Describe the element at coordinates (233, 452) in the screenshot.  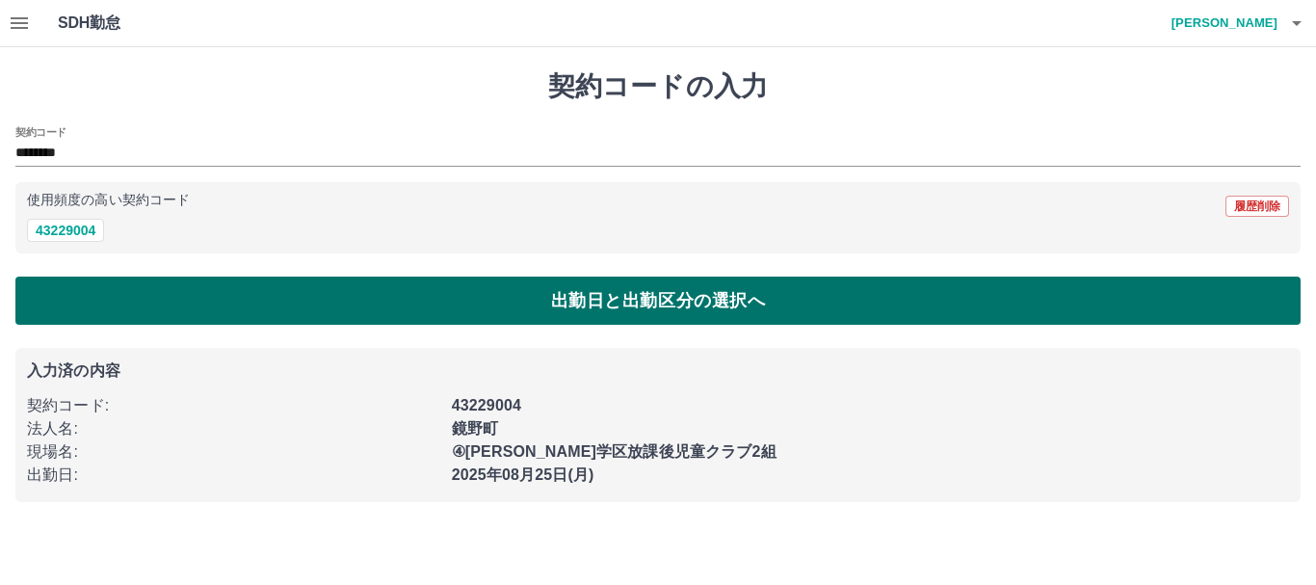
I see `p: 現場名 :` at that location.